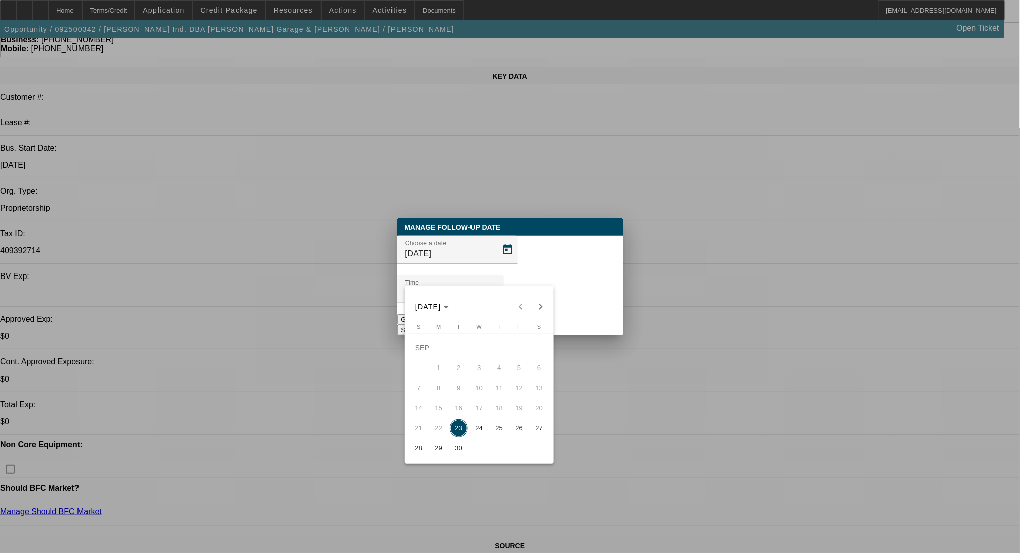  What do you see at coordinates (439, 388) in the screenshot?
I see `span: 8` at bounding box center [439, 388].